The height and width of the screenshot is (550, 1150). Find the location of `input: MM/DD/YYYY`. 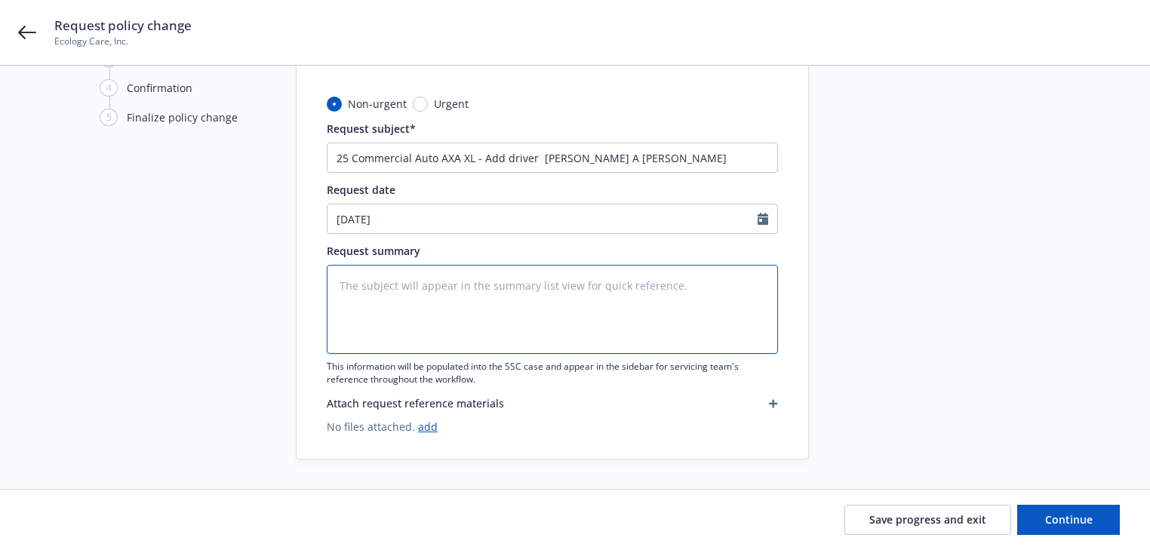

input: MM/DD/YYYY is located at coordinates (542, 219).